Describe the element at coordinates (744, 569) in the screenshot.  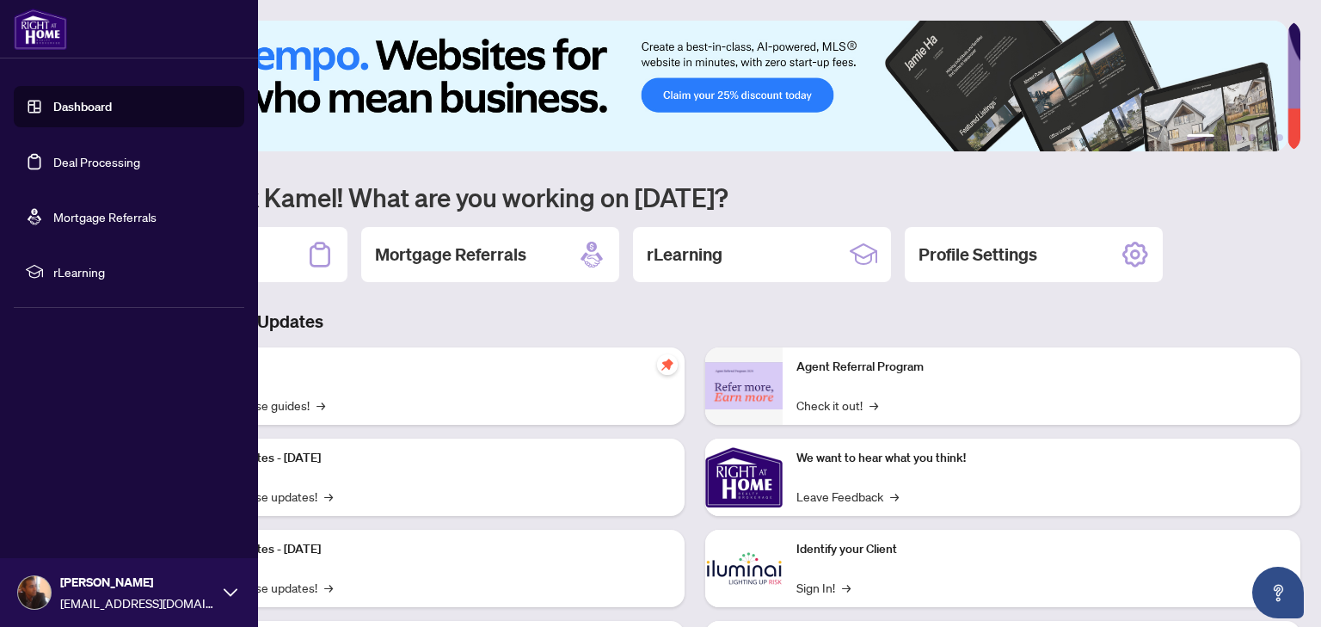
I see `img: Identify your Client` at that location.